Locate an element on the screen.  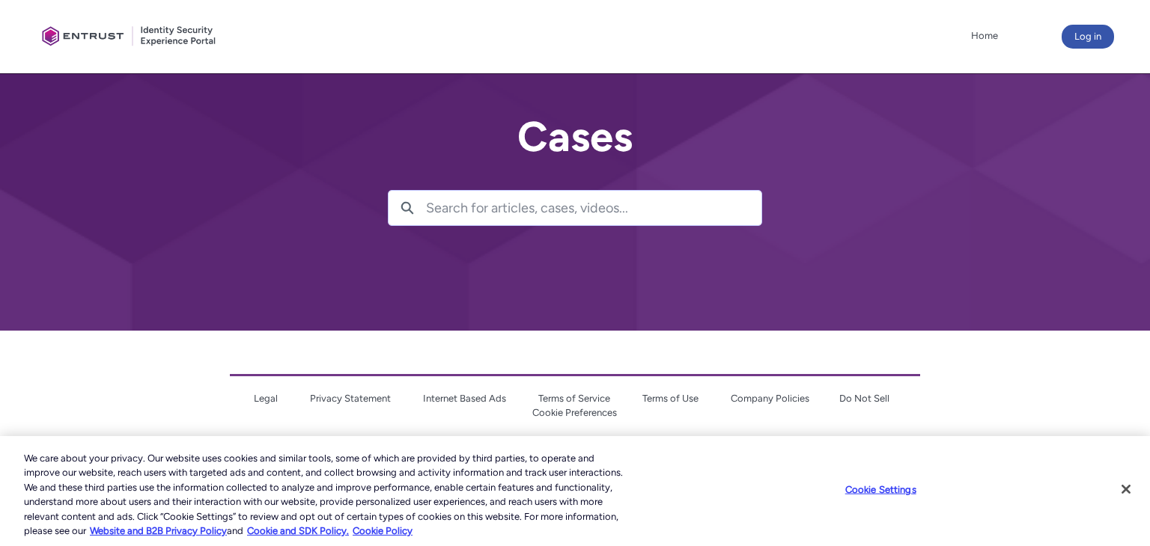
div: We care about your privacy. Our website uses cookies and similar tools, some of which are provide... is located at coordinates (328, 495).